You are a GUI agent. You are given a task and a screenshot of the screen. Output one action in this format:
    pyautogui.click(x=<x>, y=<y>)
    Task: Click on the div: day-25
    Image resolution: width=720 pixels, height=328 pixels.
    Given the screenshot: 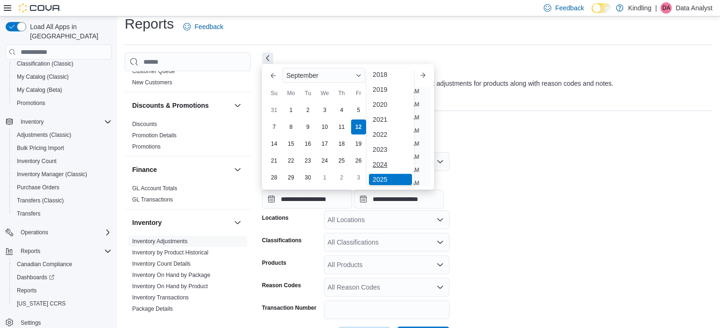 What is the action you would take?
    pyautogui.click(x=342, y=161)
    